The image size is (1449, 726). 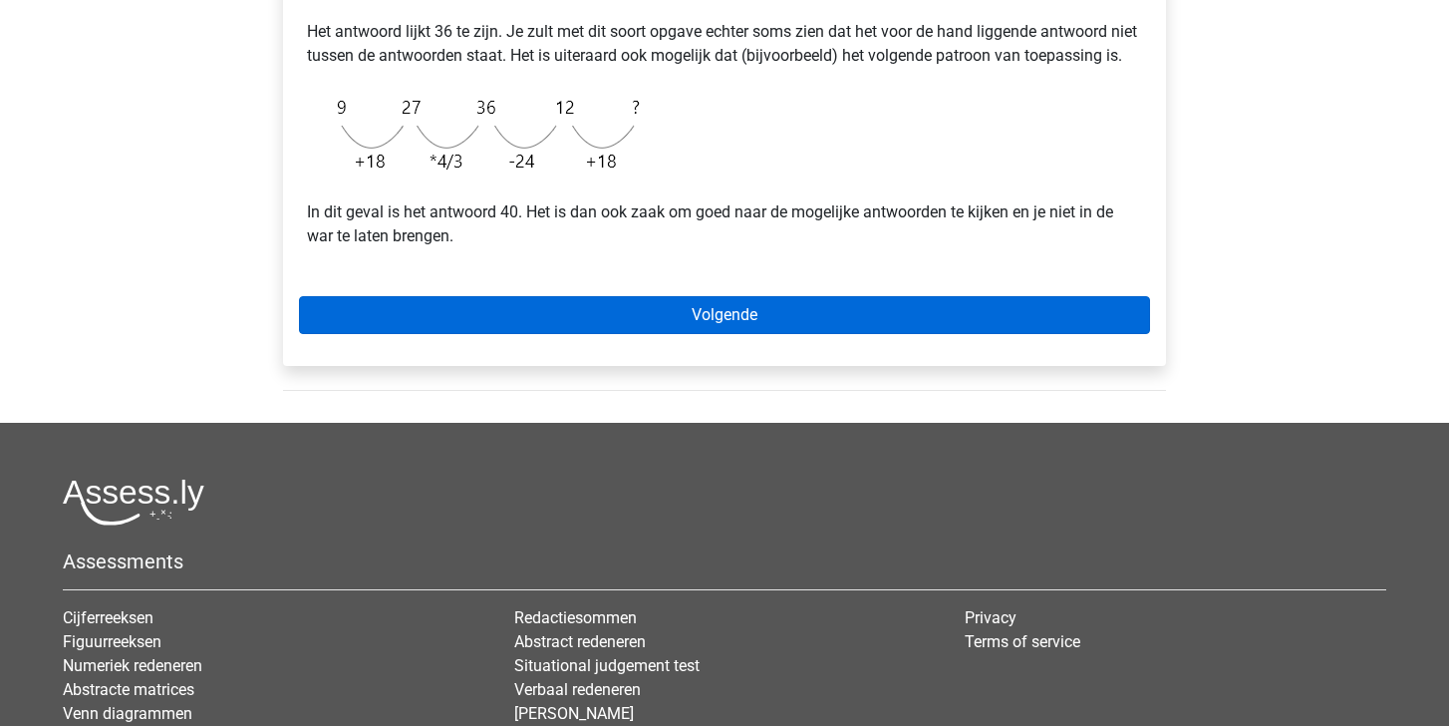 What do you see at coordinates (1023, 641) in the screenshot?
I see `a: Terms of service` at bounding box center [1023, 641].